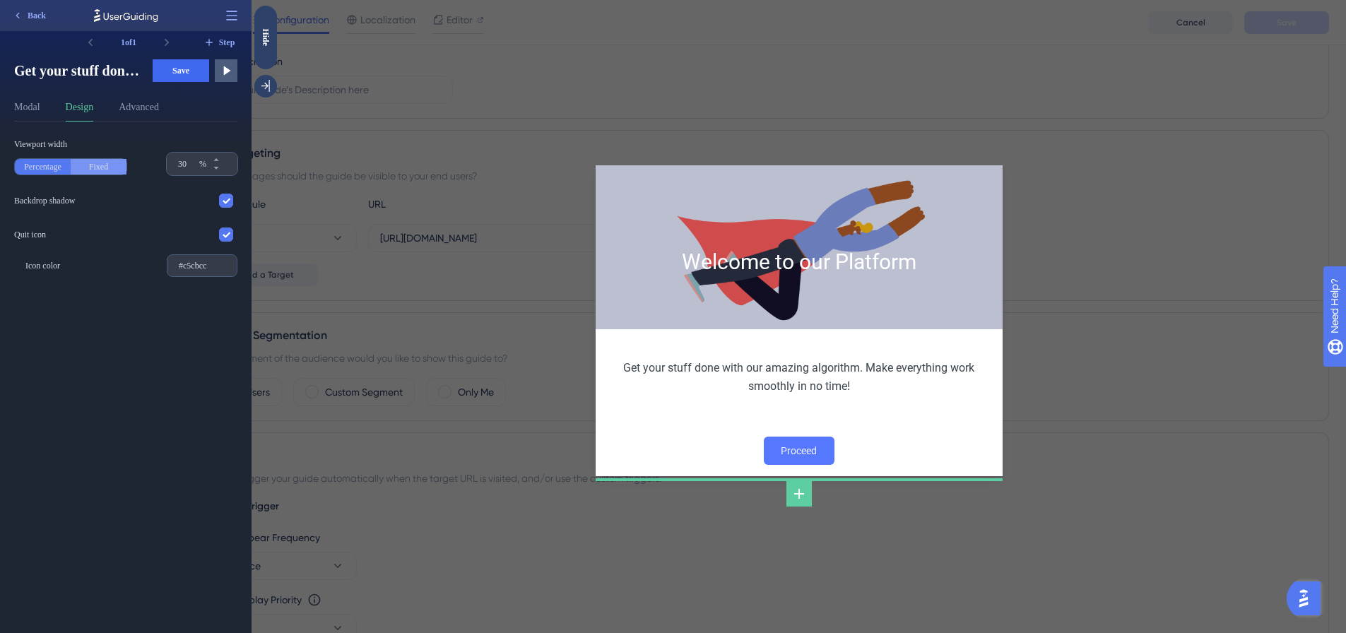 The image size is (1346, 633). What do you see at coordinates (29, 16) in the screenshot?
I see `button: Back` at bounding box center [29, 16].